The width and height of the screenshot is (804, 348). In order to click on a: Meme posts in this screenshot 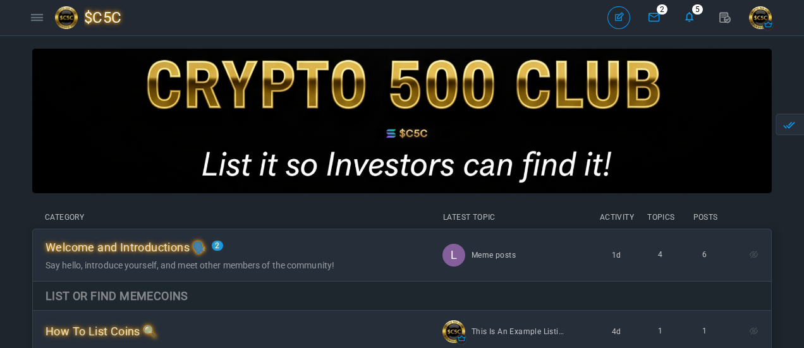, I will do `click(494, 255)`.